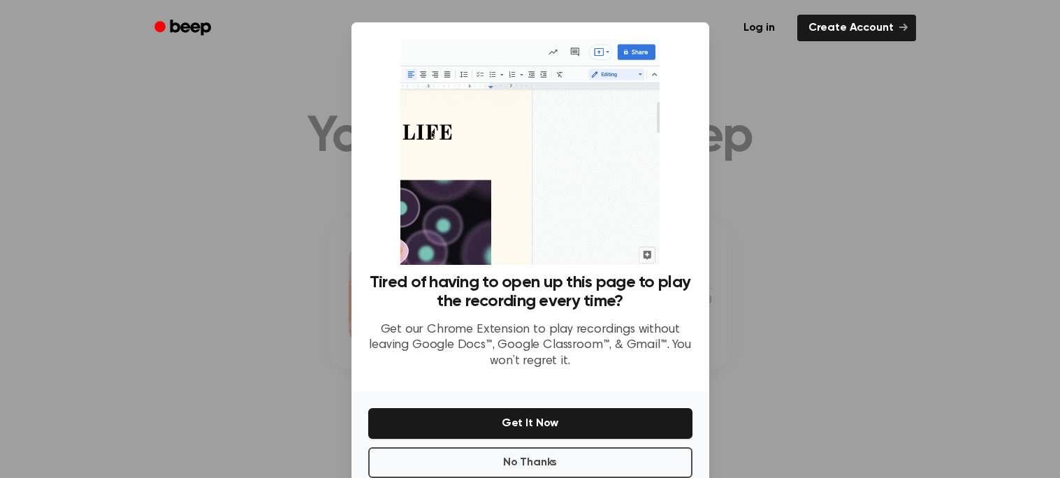 This screenshot has width=1060, height=478. I want to click on p: Get our Chrome Extension to play recordings without leaving Google Docs™, Google Classroom™, & Gm..., so click(530, 346).